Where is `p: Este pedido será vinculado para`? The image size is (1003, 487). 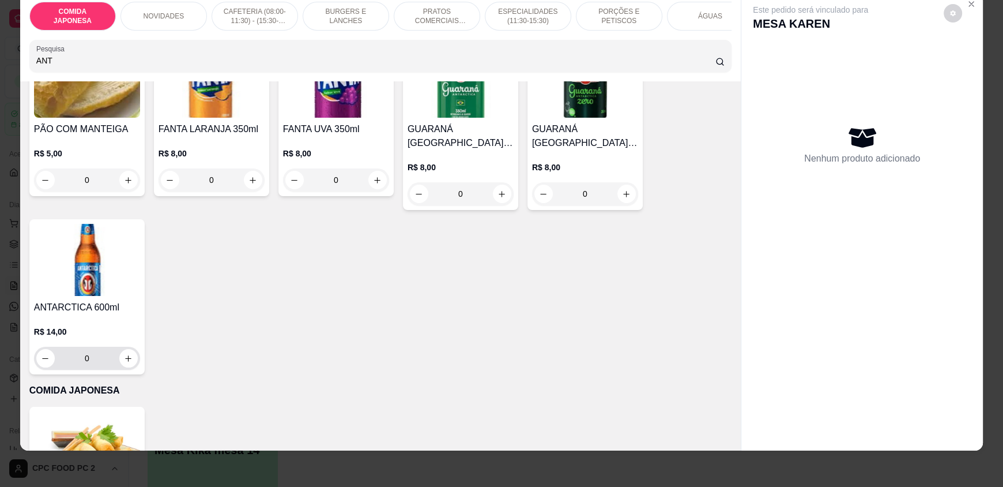
p: Este pedido será vinculado para is located at coordinates (811, 10).